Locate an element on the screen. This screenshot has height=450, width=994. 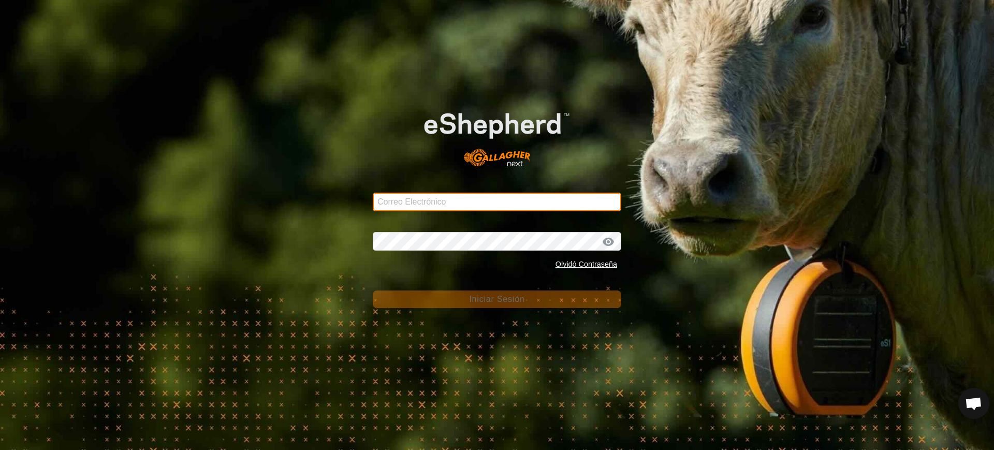
a: Olvidó Contraseña is located at coordinates (586, 264).